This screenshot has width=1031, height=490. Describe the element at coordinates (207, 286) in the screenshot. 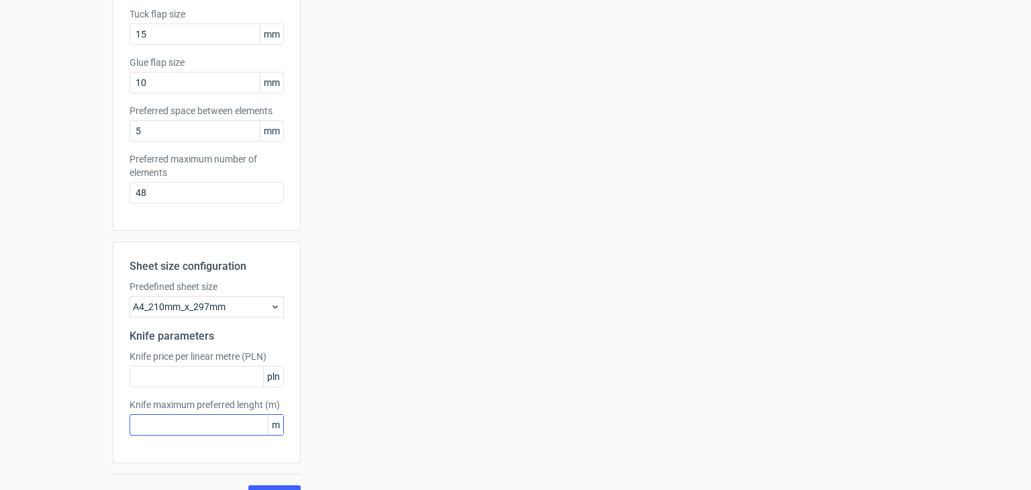

I see `label: Predefined sheet size` at that location.